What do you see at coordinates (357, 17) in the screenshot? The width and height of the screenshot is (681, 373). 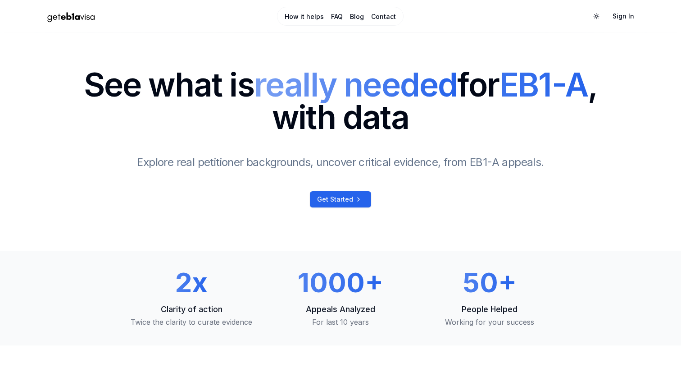 I see `a: Blog` at bounding box center [357, 17].